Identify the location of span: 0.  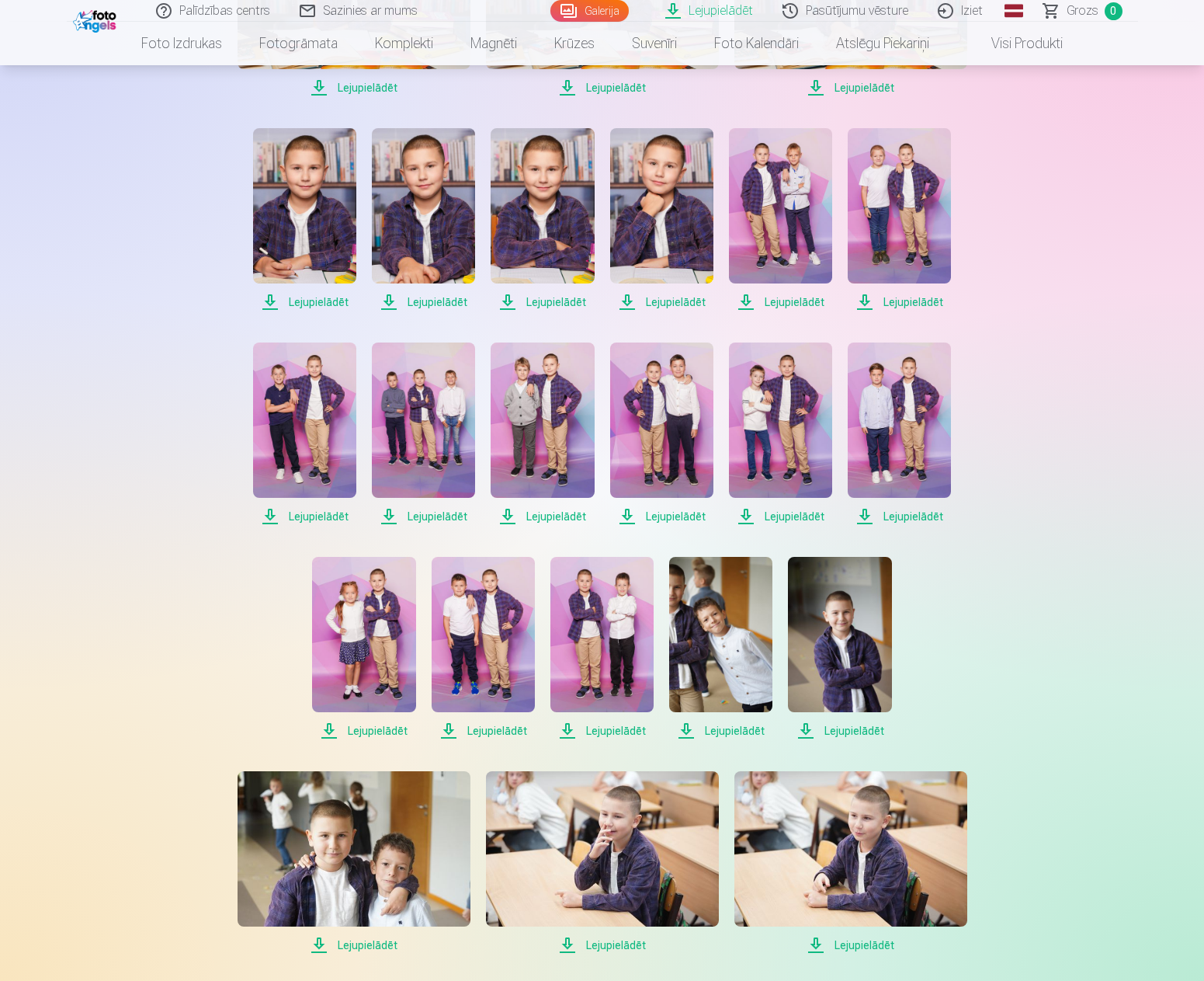
(1114, 11).